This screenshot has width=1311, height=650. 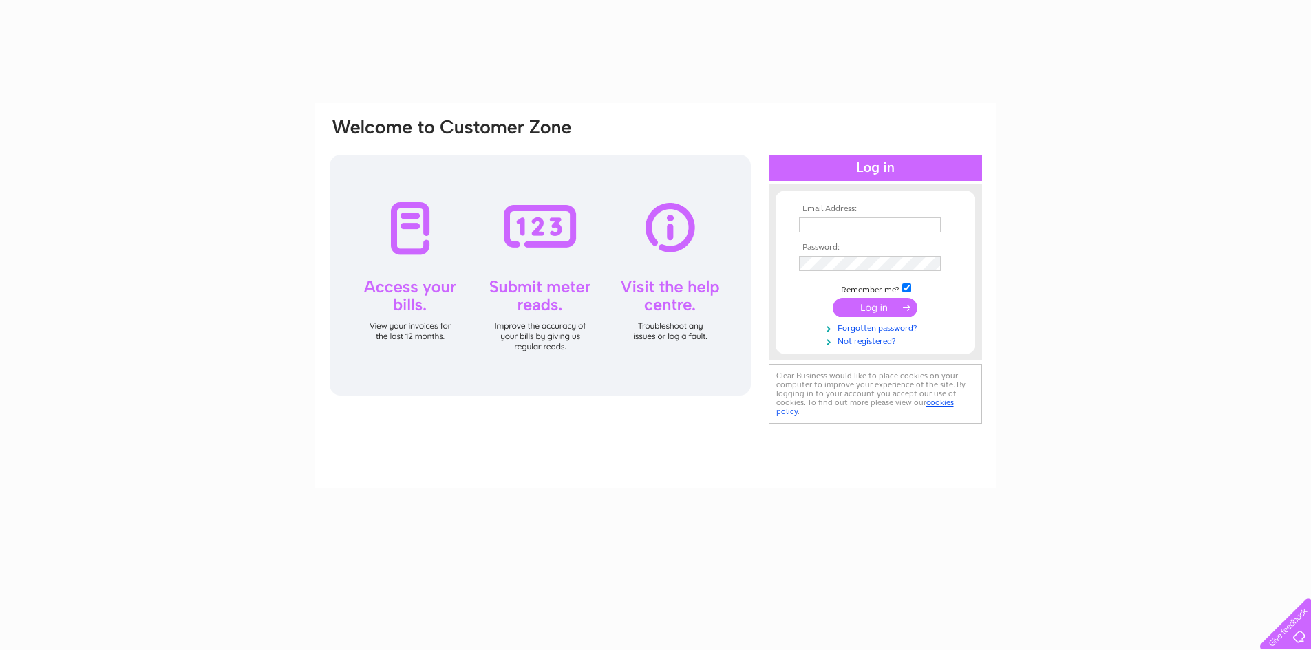 What do you see at coordinates (865, 407) in the screenshot?
I see `a: cookies policy` at bounding box center [865, 407].